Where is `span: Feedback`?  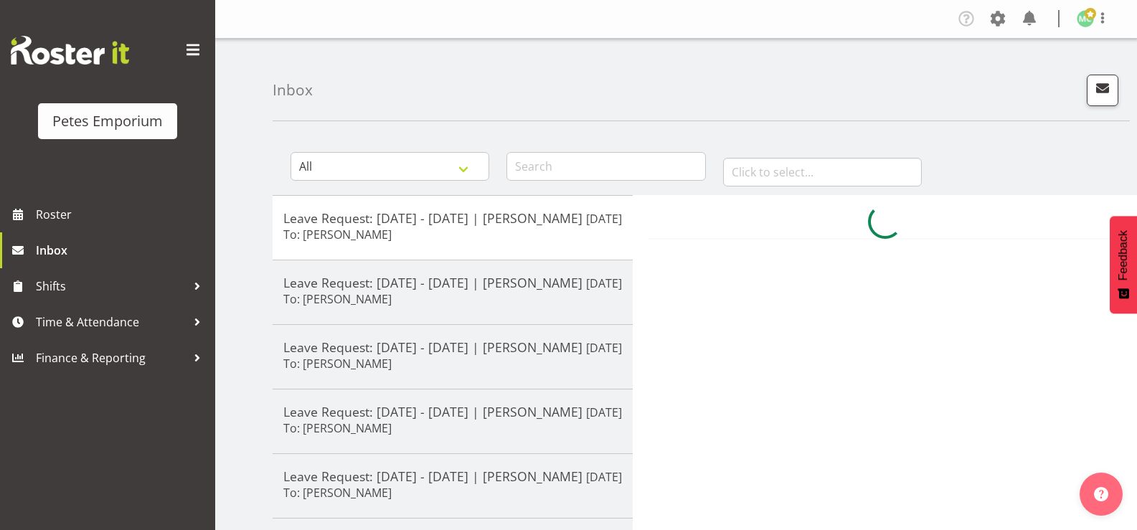
span: Feedback is located at coordinates (1124, 255).